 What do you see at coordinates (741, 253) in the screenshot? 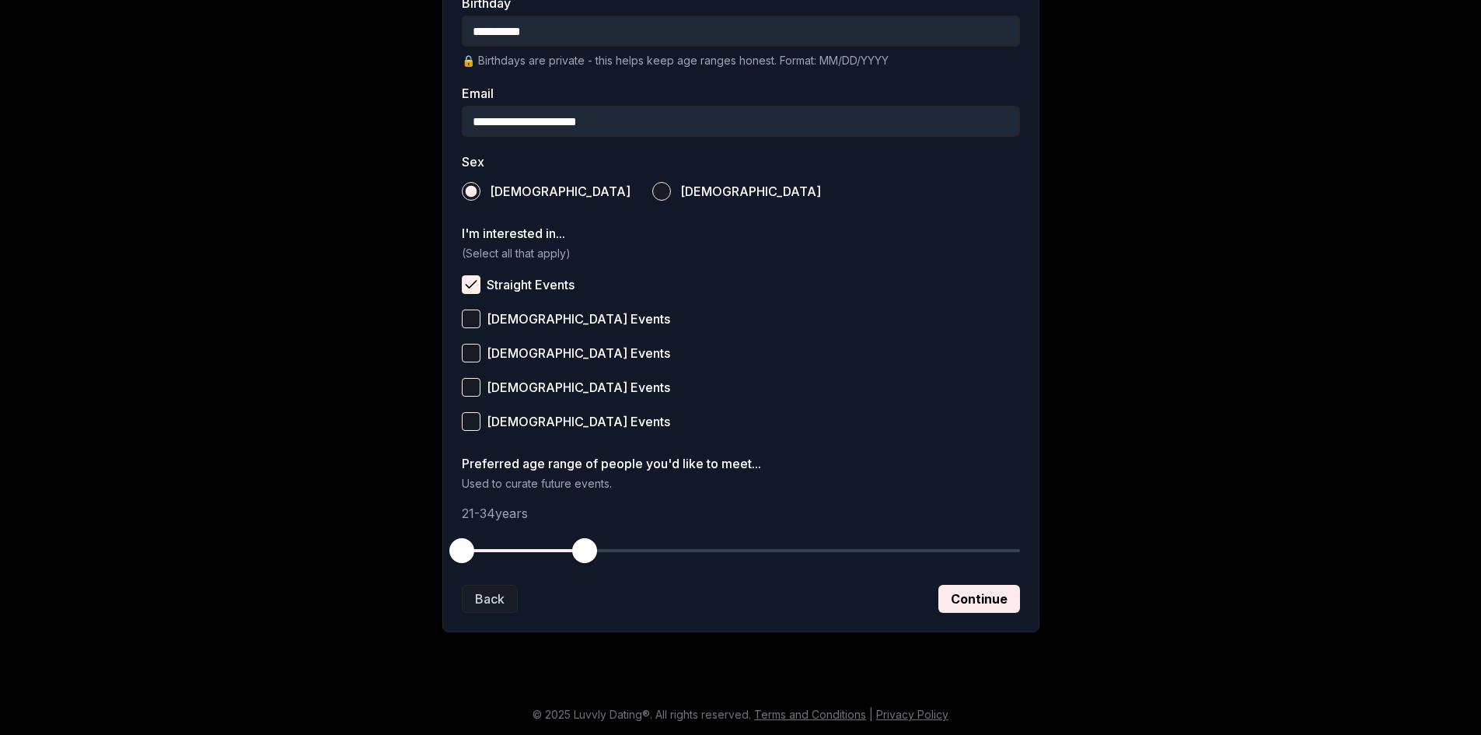
I see `p: (Select all that apply)` at bounding box center [741, 253].